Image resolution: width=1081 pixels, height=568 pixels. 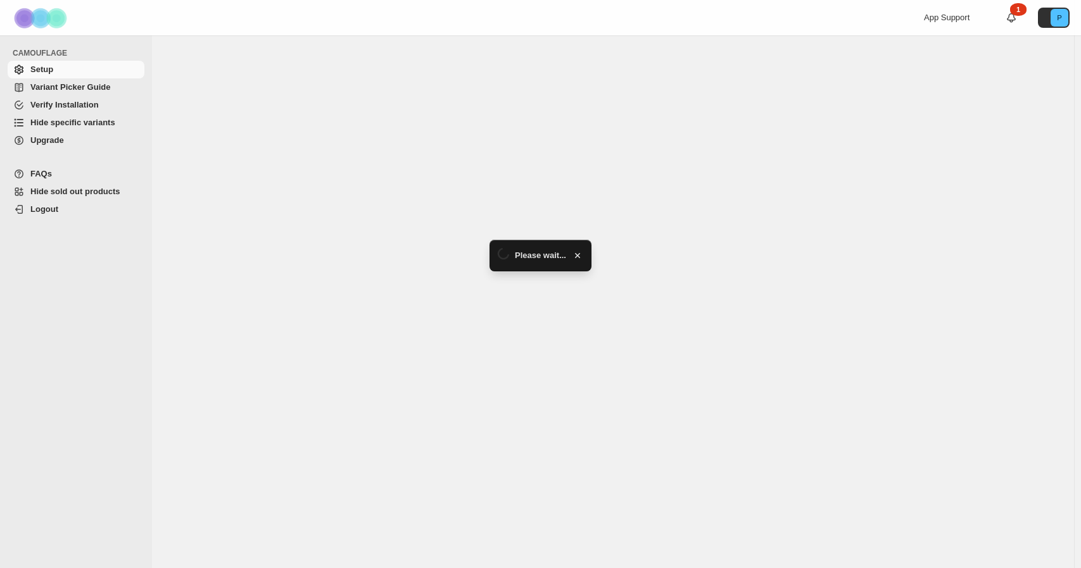 I want to click on a: 1, so click(x=1011, y=18).